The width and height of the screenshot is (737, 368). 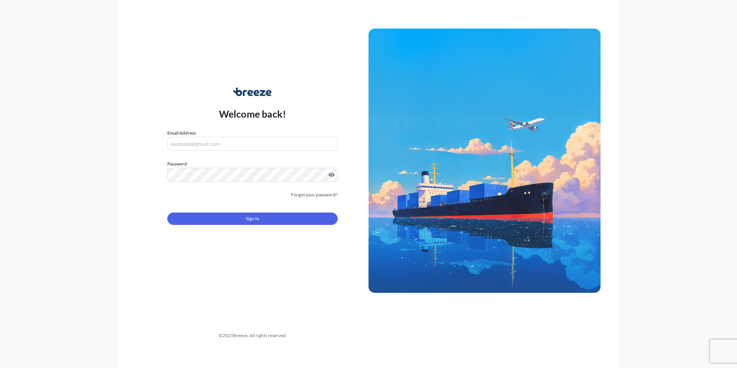 What do you see at coordinates (253, 114) in the screenshot?
I see `p: Welcome back!` at bounding box center [253, 114].